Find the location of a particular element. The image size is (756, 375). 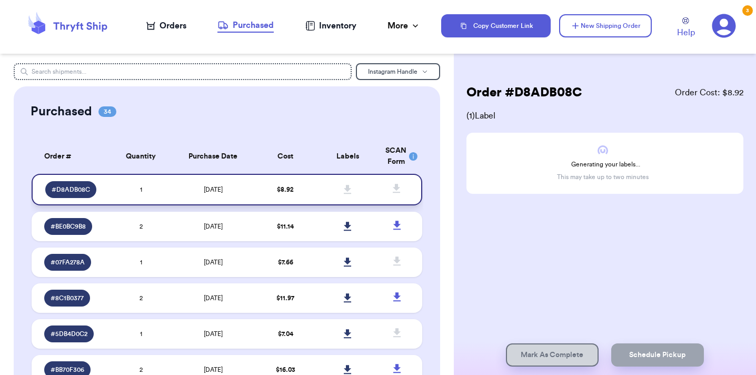

div: Orders is located at coordinates (166, 26).